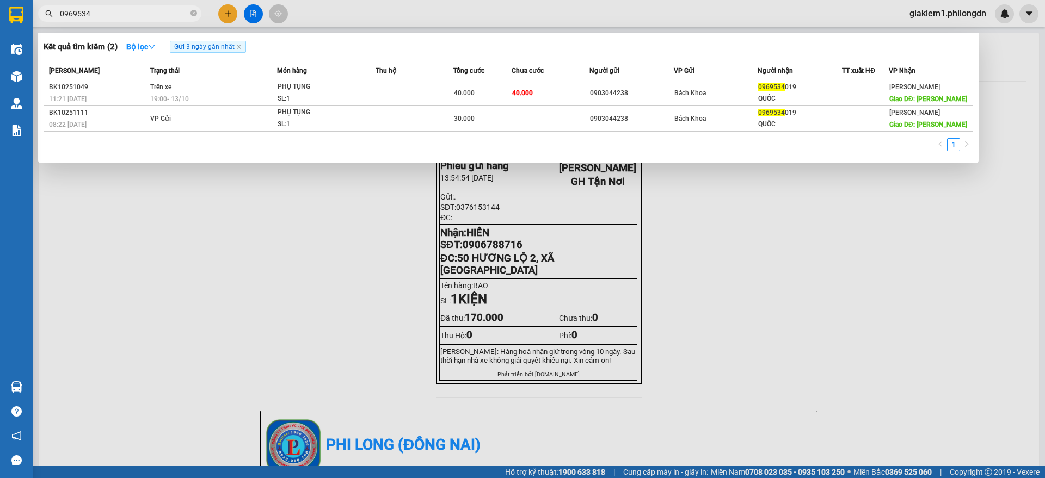 This screenshot has width=1045, height=478. I want to click on span: notification, so click(16, 436).